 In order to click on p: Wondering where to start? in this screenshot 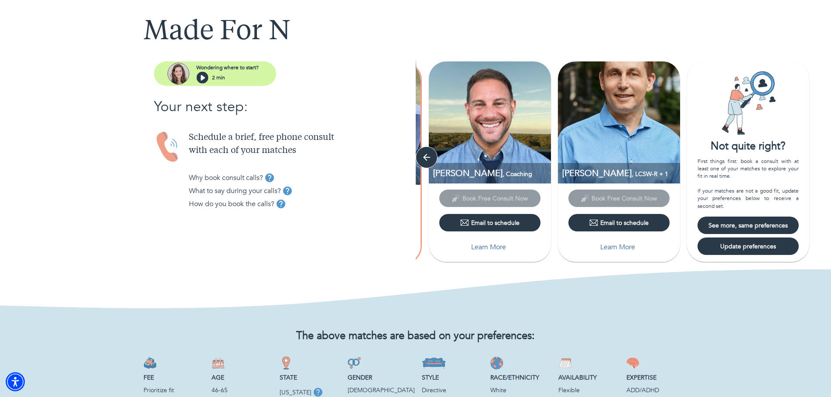, I will do `click(227, 68)`.